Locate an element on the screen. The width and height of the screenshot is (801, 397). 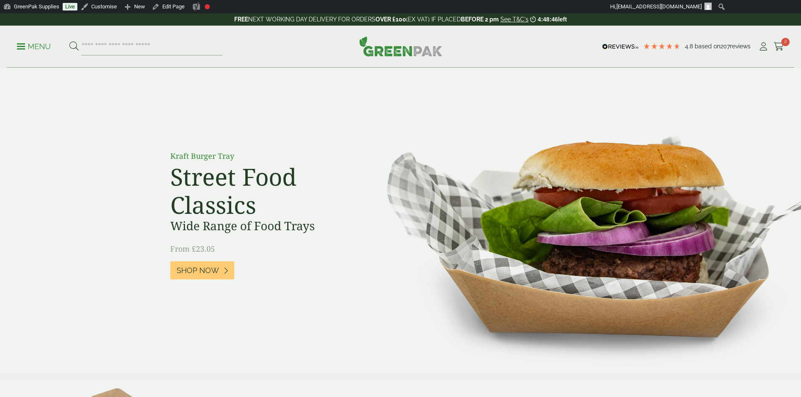
i: Cart is located at coordinates (779, 47).